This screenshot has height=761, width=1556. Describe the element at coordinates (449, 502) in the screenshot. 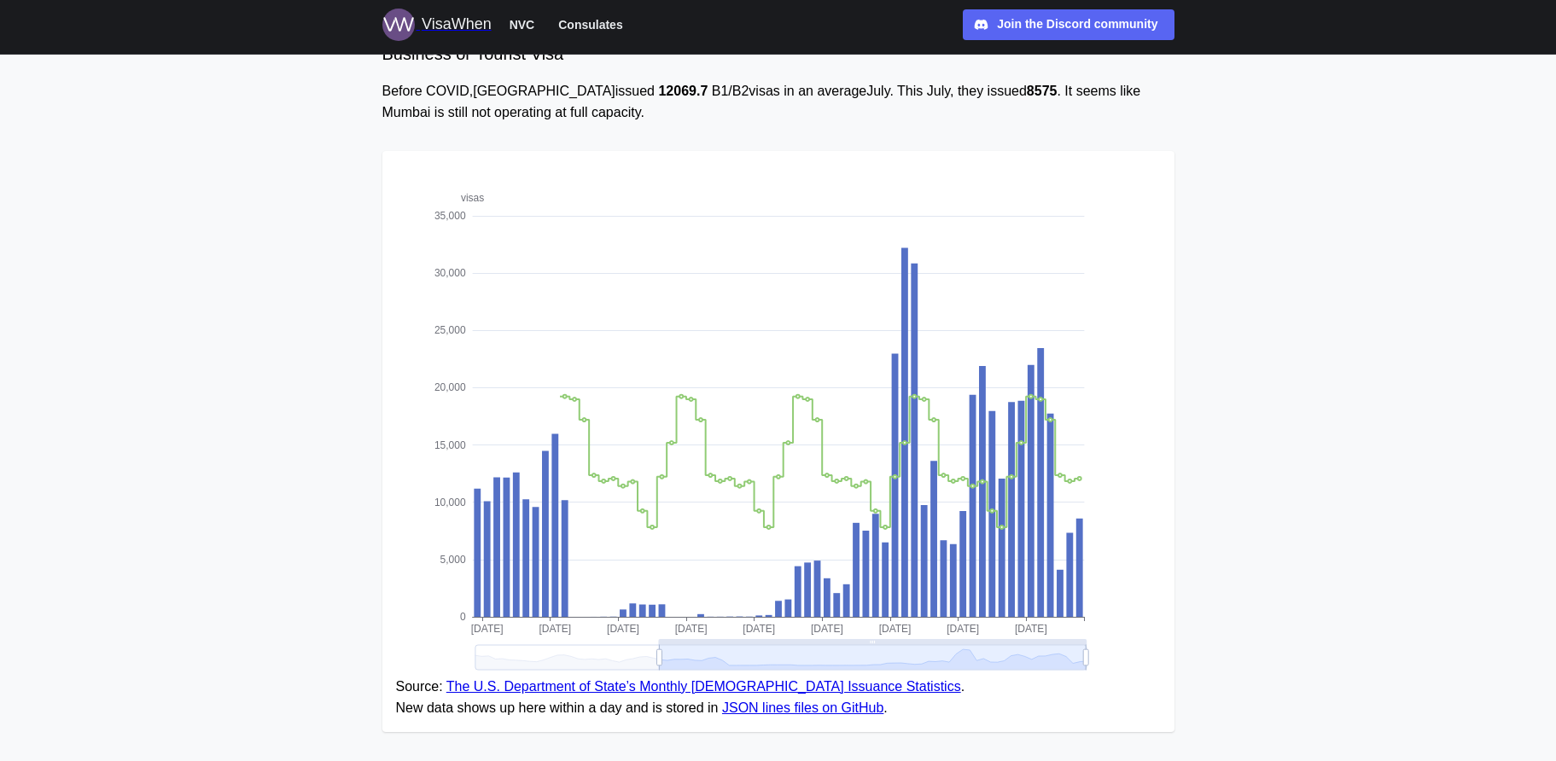

I see `text: 10,000` at that location.